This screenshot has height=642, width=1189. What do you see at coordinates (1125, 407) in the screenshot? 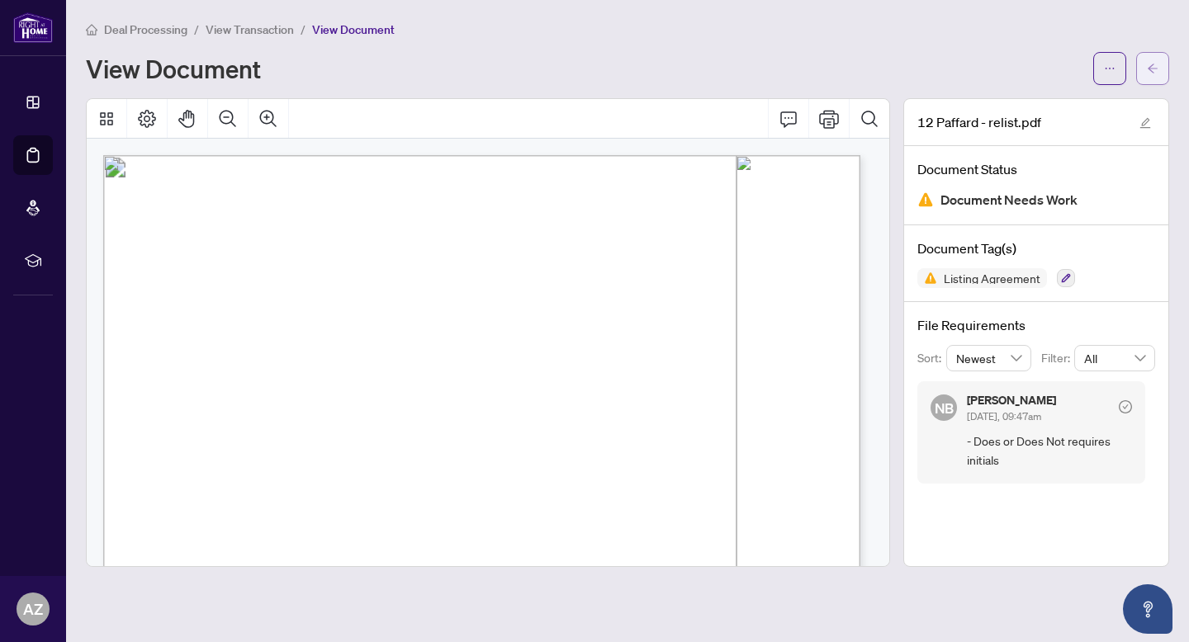
I see `span: check-circle` at bounding box center [1125, 407].